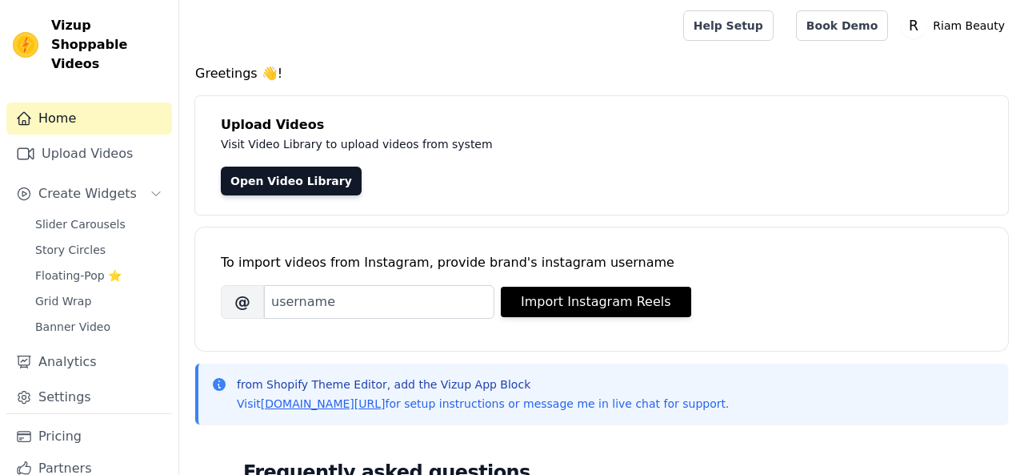 Image resolution: width=1024 pixels, height=475 pixels. What do you see at coordinates (579, 144) in the screenshot?
I see `p: Visit Video Library to upload videos from system` at bounding box center [579, 144].